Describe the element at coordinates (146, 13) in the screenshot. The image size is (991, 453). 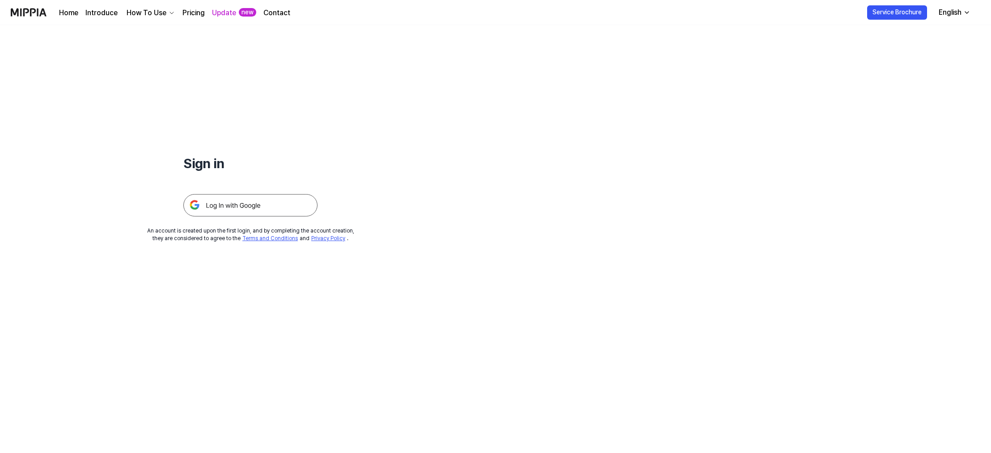
I see `div: How To Use` at that location.